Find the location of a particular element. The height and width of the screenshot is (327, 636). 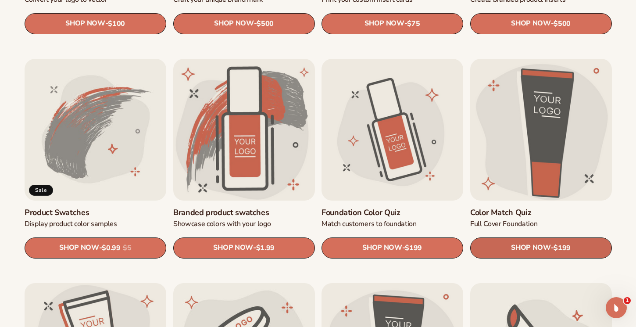

span: $75 is located at coordinates (413, 24).